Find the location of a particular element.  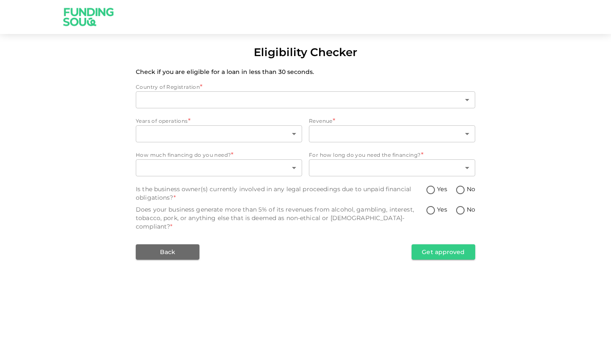

button: Back is located at coordinates (168, 252).